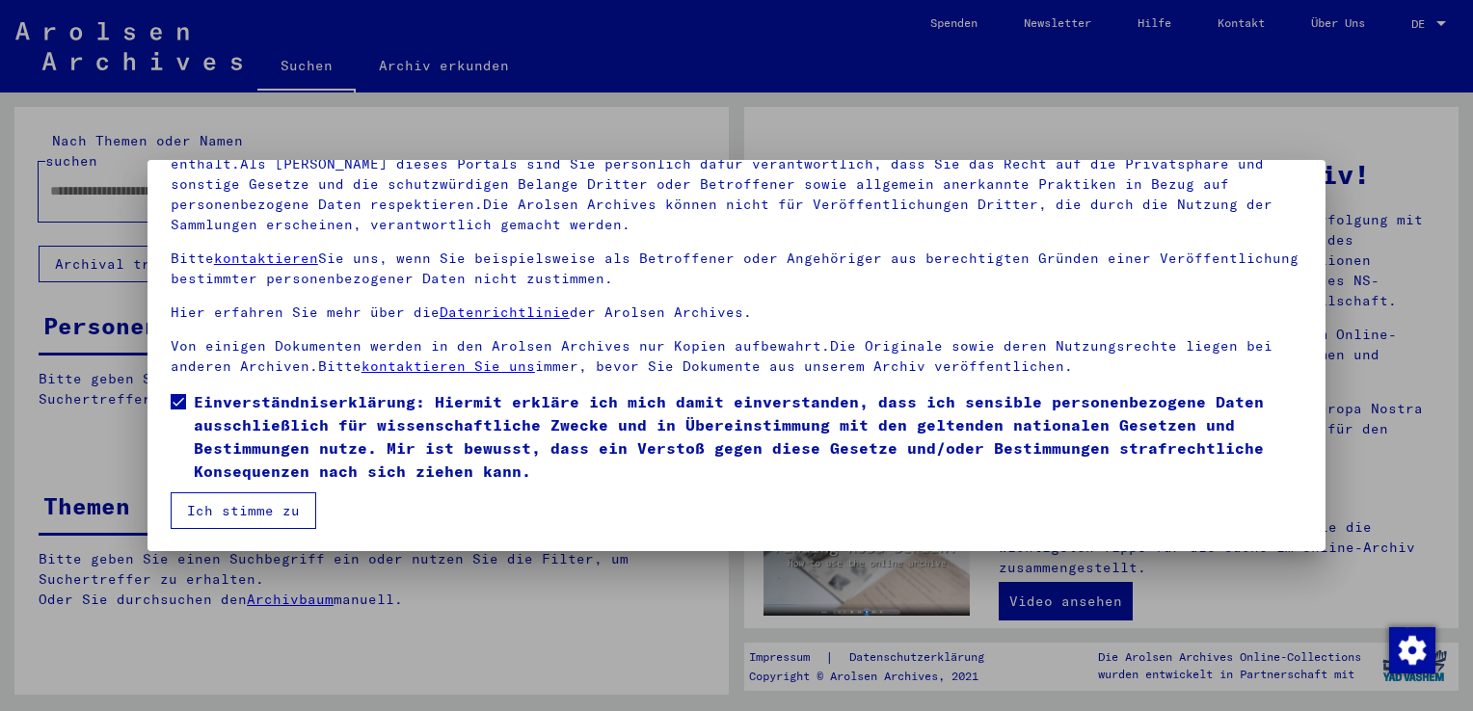 The image size is (1473, 711). What do you see at coordinates (1412, 651) in the screenshot?
I see `img: Zustimmung ändern` at bounding box center [1412, 651].